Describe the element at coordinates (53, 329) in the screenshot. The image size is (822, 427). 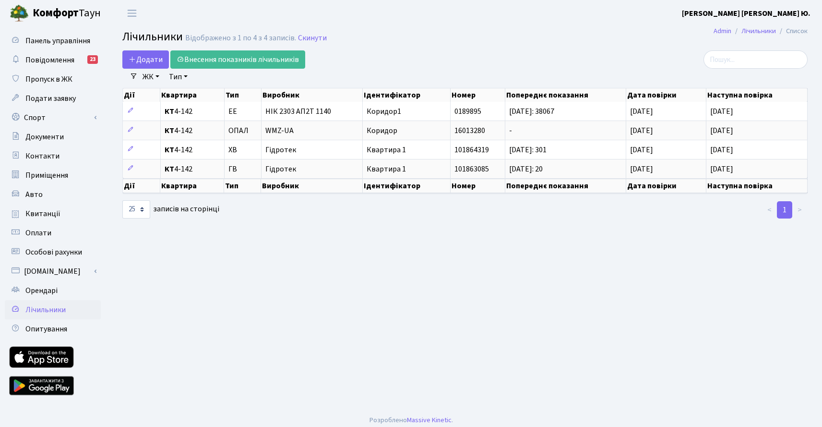
I see `a: Опитування` at that location.